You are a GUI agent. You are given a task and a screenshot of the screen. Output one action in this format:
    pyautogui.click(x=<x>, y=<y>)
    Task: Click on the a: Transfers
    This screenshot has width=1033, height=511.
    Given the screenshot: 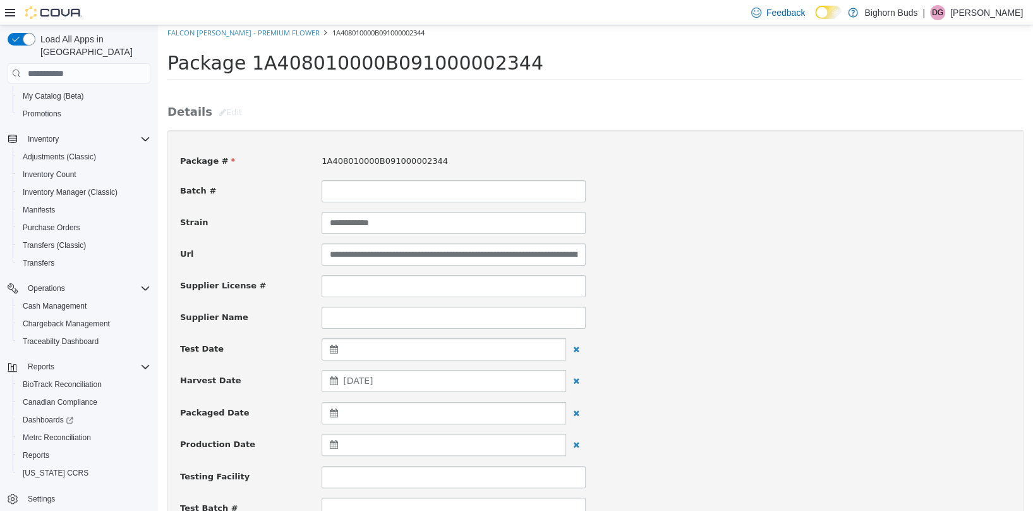 What is the action you would take?
    pyautogui.click(x=39, y=263)
    